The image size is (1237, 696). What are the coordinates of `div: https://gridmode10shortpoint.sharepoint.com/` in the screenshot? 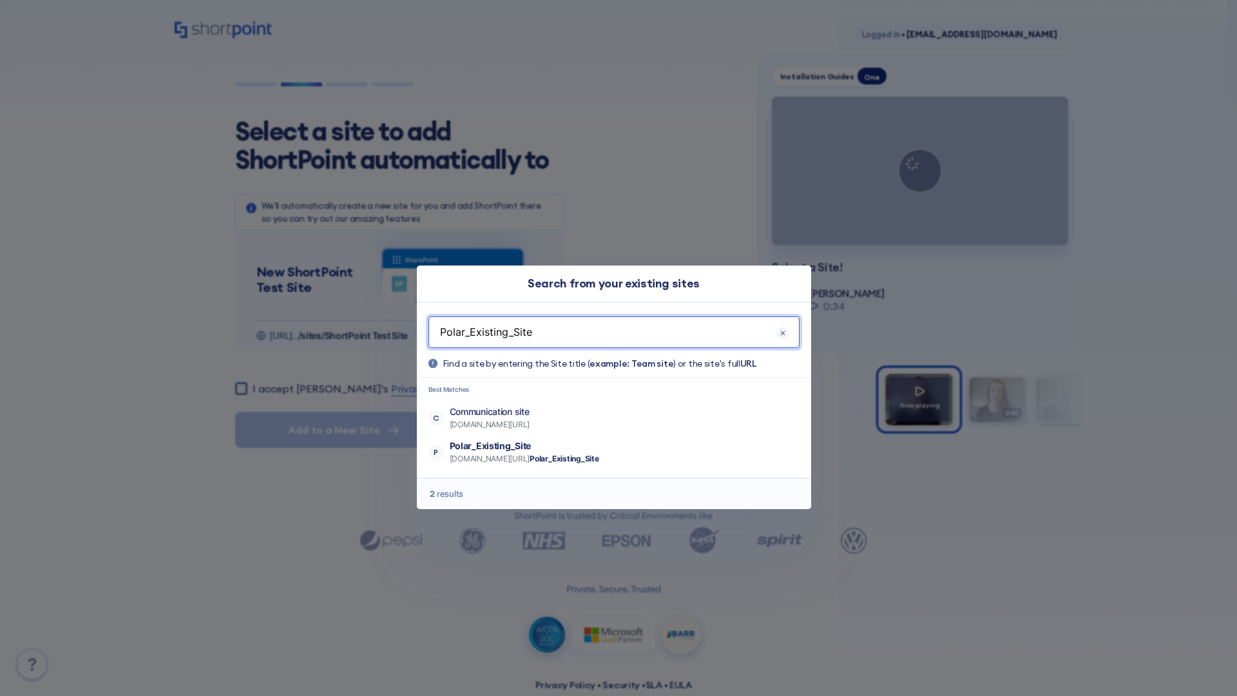 It's located at (490, 418).